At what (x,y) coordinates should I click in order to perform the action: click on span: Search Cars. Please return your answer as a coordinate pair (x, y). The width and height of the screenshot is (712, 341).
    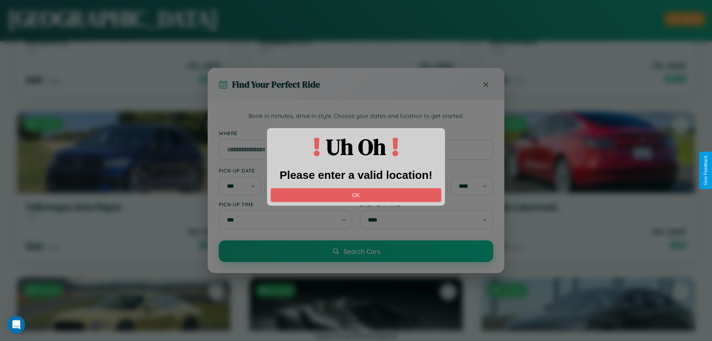
    Looking at the image, I should click on (361, 251).